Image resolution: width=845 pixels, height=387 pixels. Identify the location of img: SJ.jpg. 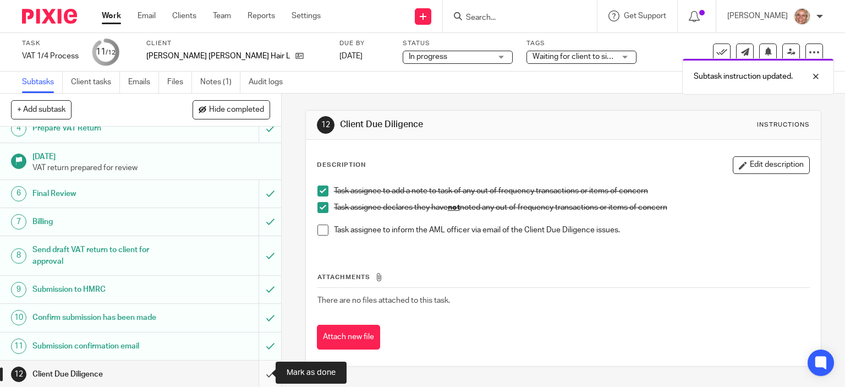
(802, 17).